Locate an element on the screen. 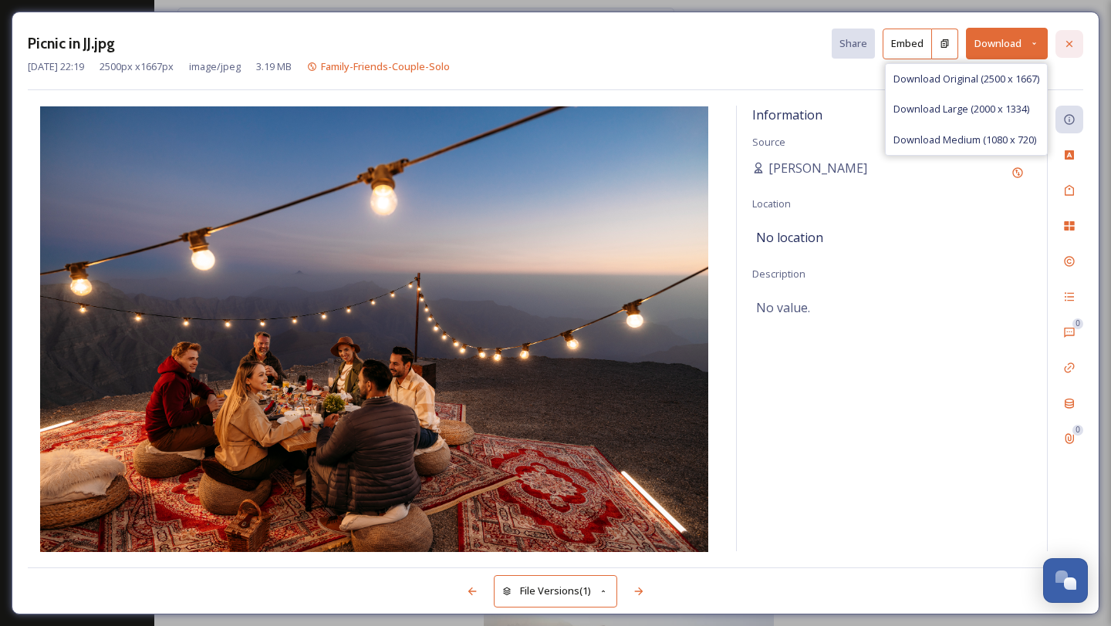 The height and width of the screenshot is (626, 1111). span: 2500 px x 1667 px is located at coordinates (137, 66).